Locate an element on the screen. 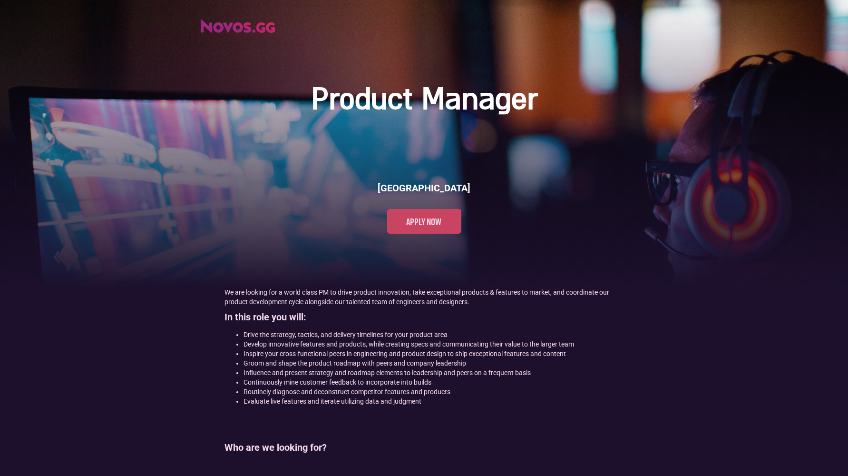 This screenshot has height=476, width=848. li: Inspire your cross-functional peers in engineering and product design to ship exceptional feature... is located at coordinates (434, 353).